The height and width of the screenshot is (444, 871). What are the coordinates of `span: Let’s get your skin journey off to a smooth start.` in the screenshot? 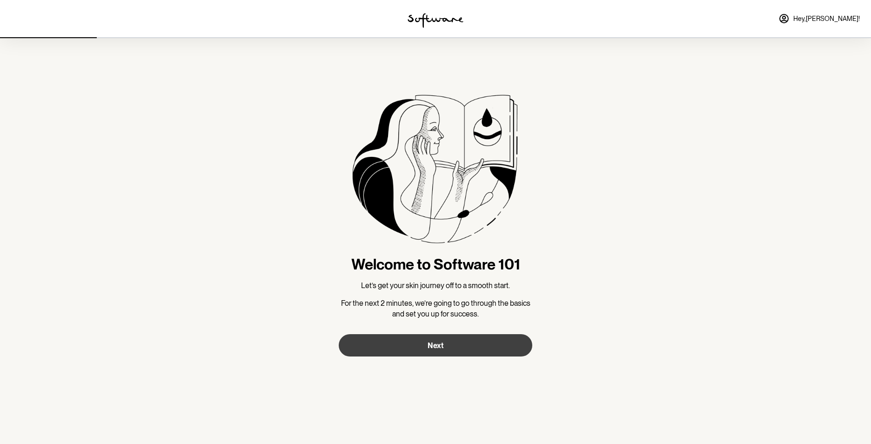 It's located at (436, 285).